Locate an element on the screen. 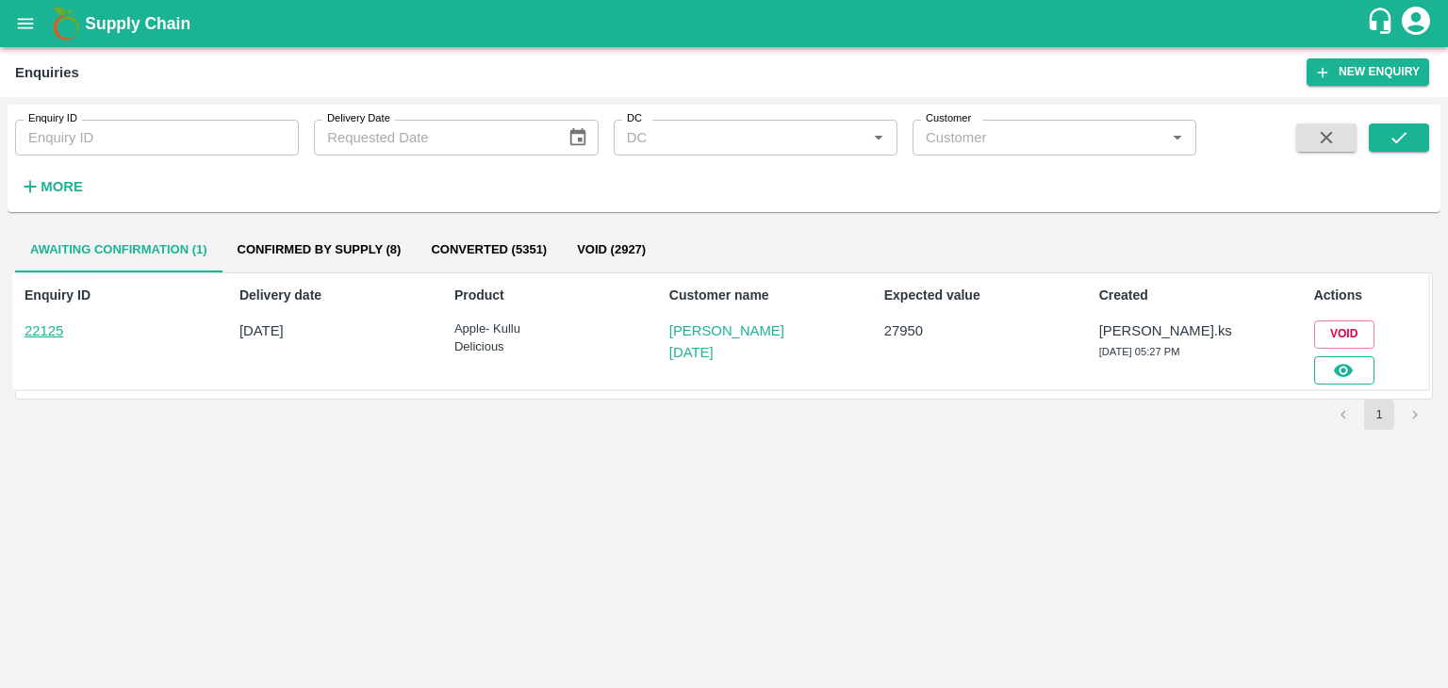 The width and height of the screenshot is (1448, 688). strong: More is located at coordinates (61, 187).